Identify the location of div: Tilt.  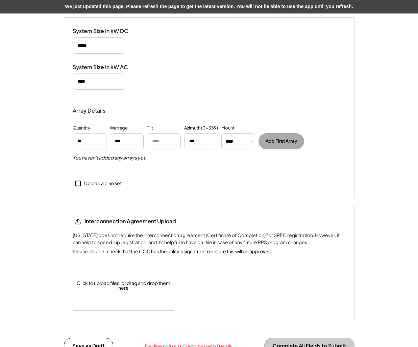
(150, 128).